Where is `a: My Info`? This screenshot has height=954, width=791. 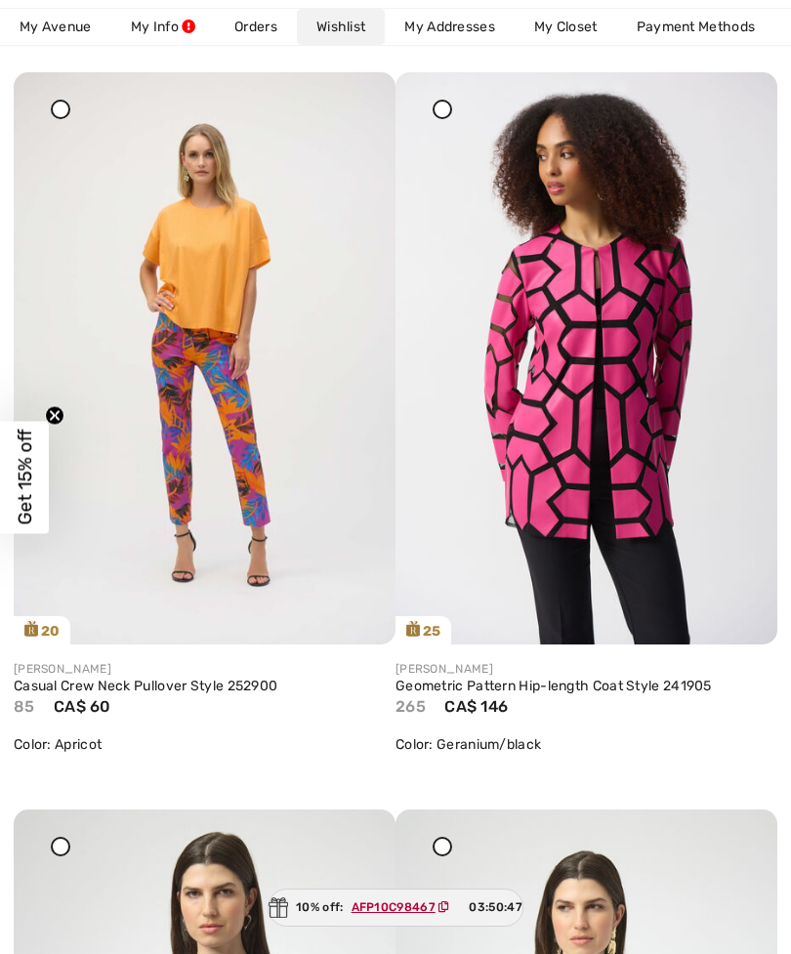
a: My Info is located at coordinates (163, 26).